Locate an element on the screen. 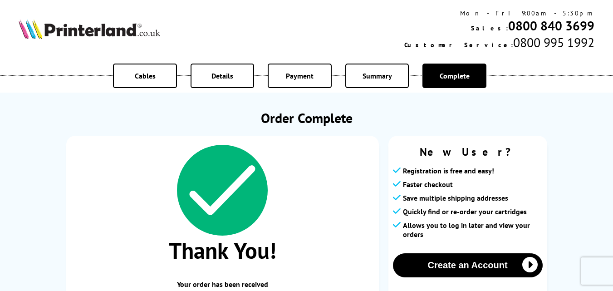 The width and height of the screenshot is (613, 291). span: Save multiple shipping addresses is located at coordinates (455, 198).